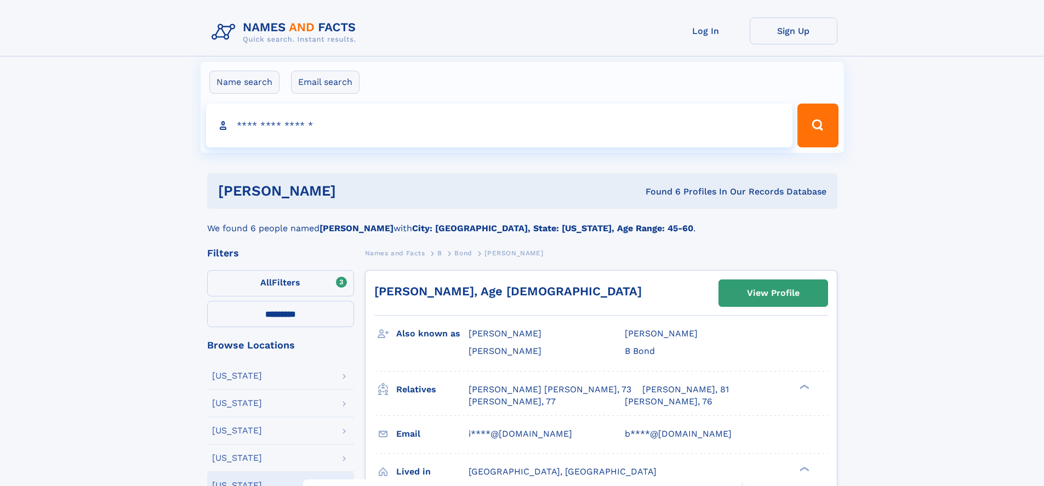 The image size is (1044, 486). What do you see at coordinates (281, 253) in the screenshot?
I see `div: Filters` at bounding box center [281, 253].